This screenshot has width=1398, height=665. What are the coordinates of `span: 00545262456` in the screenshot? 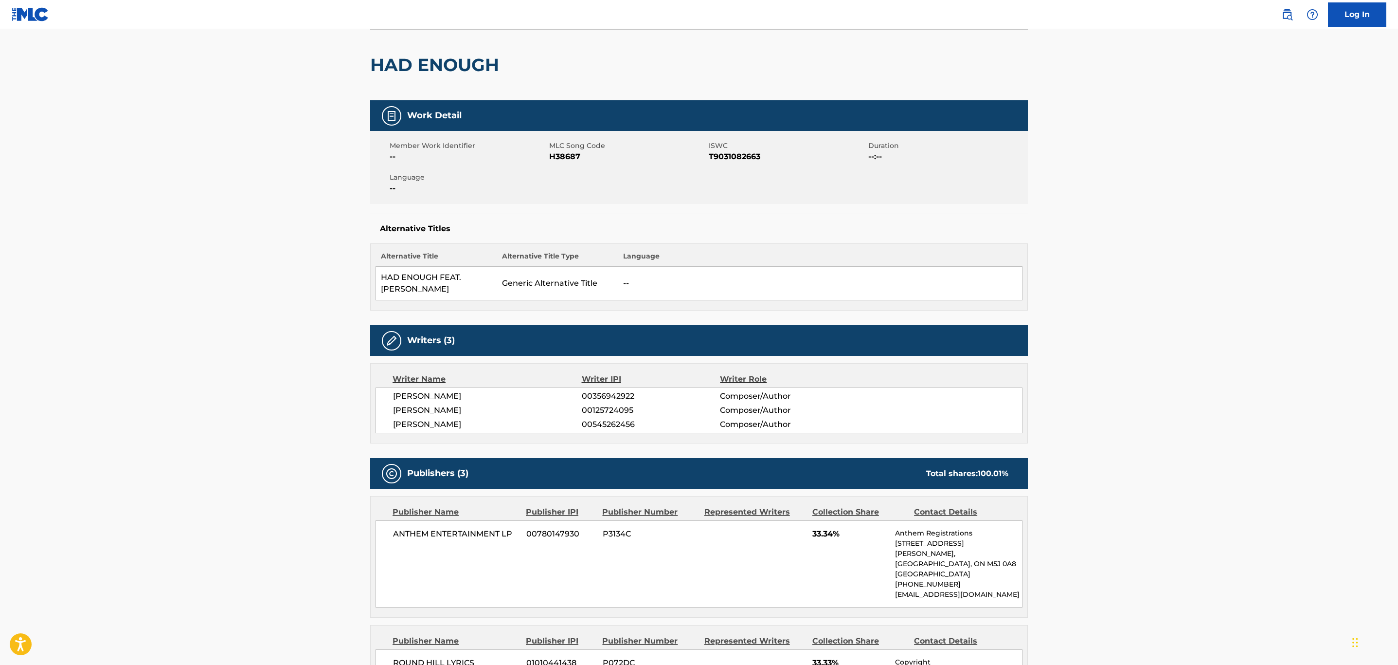 It's located at (651, 424).